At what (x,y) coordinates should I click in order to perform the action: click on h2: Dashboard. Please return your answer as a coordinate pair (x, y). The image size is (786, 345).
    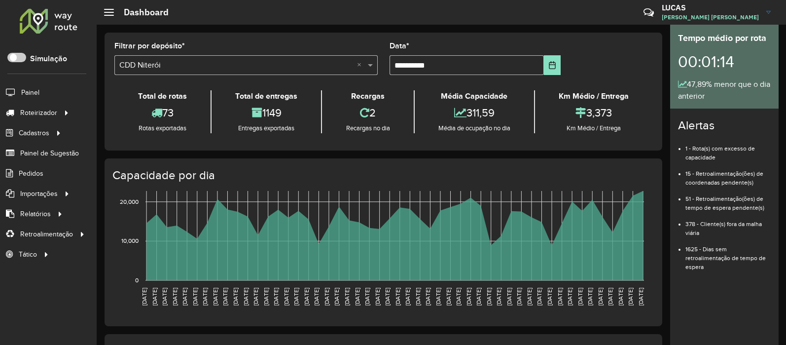
    Looking at the image, I should click on (141, 12).